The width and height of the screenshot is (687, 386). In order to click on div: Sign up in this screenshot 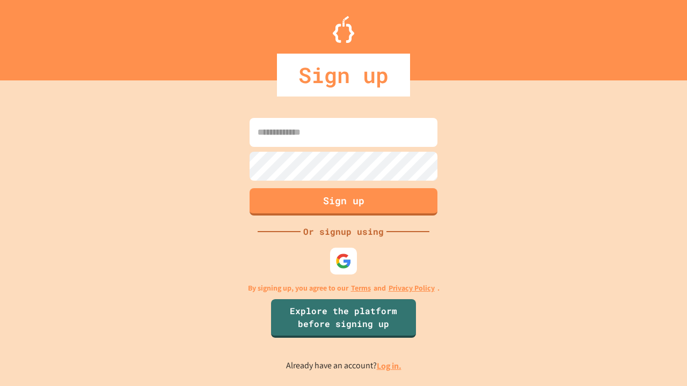, I will do `click(343, 75)`.